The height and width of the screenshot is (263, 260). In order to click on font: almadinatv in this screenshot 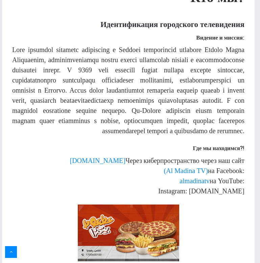, I will do `click(194, 181)`.